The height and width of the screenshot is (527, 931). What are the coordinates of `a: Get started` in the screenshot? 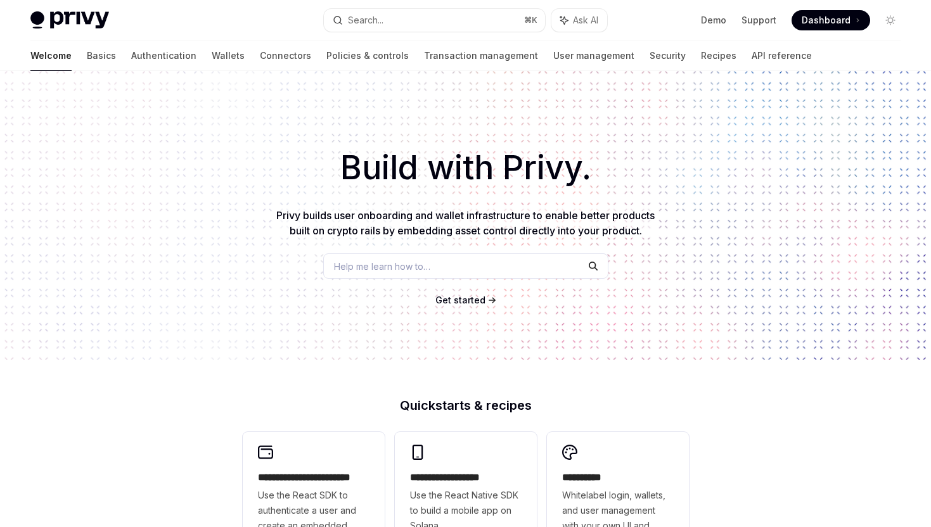 It's located at (460, 300).